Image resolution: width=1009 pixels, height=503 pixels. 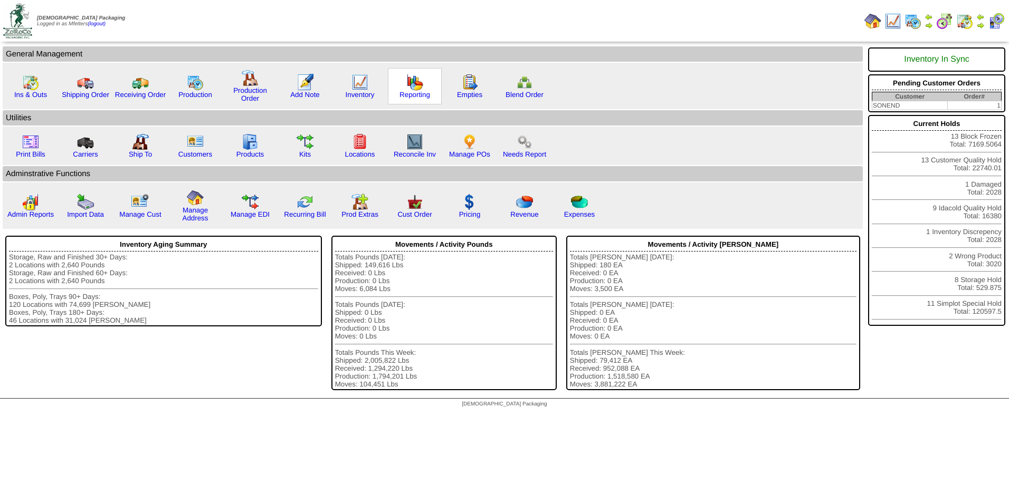 What do you see at coordinates (140, 214) in the screenshot?
I see `a: Manage Cust` at bounding box center [140, 214].